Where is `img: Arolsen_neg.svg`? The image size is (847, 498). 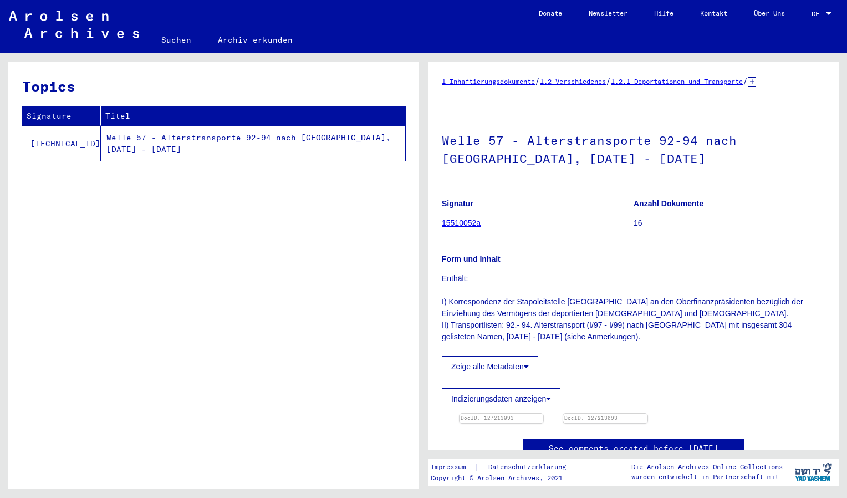
img: Arolsen_neg.svg is located at coordinates (74, 24).